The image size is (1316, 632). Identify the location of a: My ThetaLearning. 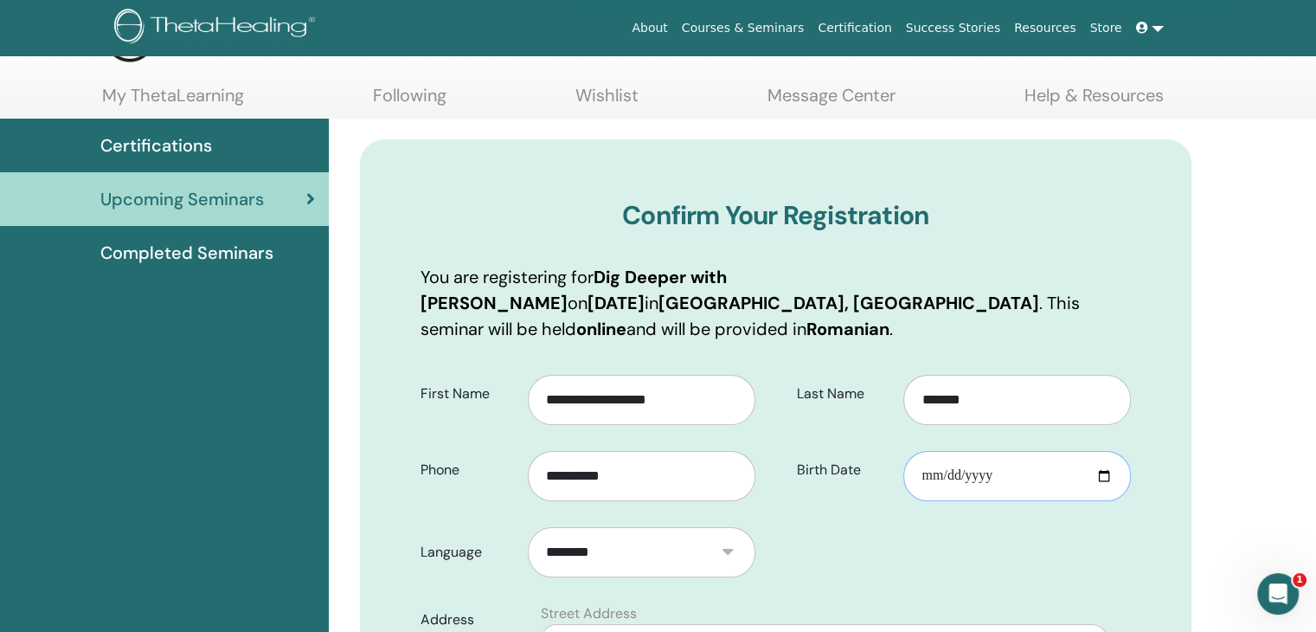
(173, 101).